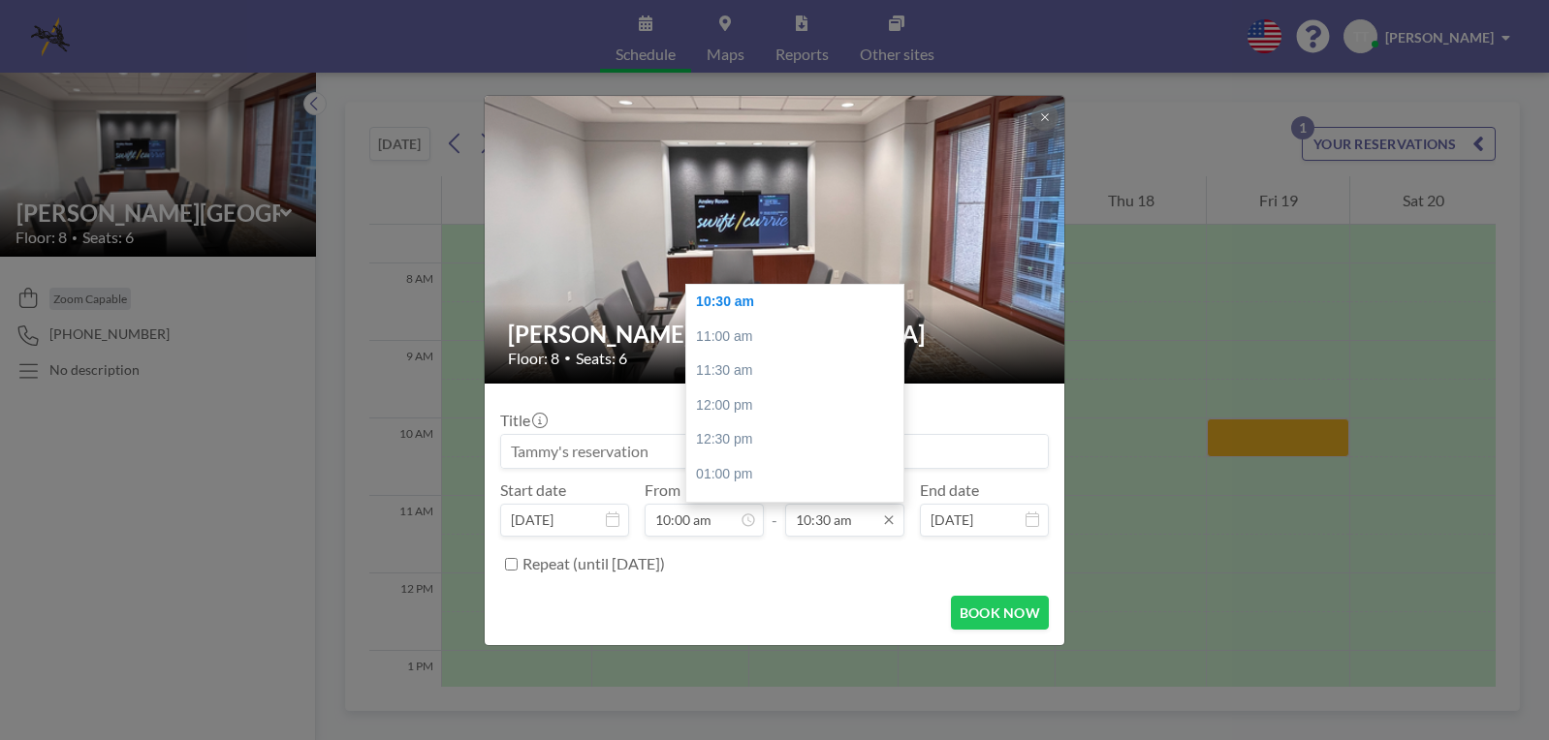 The image size is (1549, 740). I want to click on div: 10:30 am, so click(800, 302).